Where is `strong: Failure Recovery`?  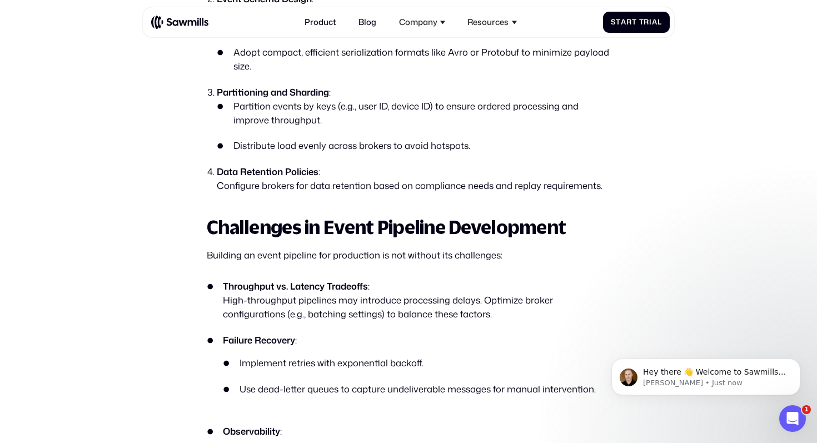
strong: Failure Recovery is located at coordinates (259, 339).